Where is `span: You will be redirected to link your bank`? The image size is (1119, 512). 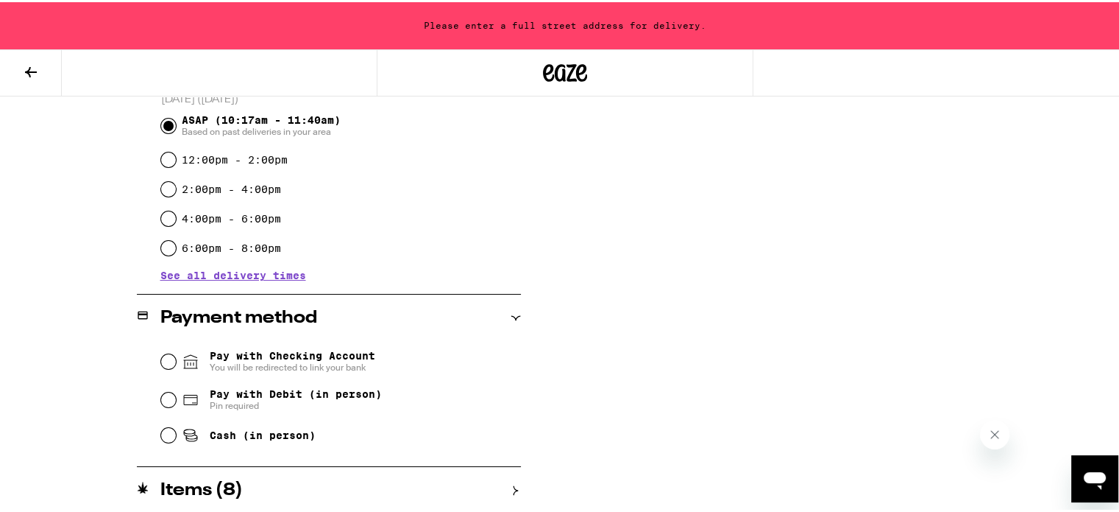
span: You will be redirected to link your bank is located at coordinates (292, 365).